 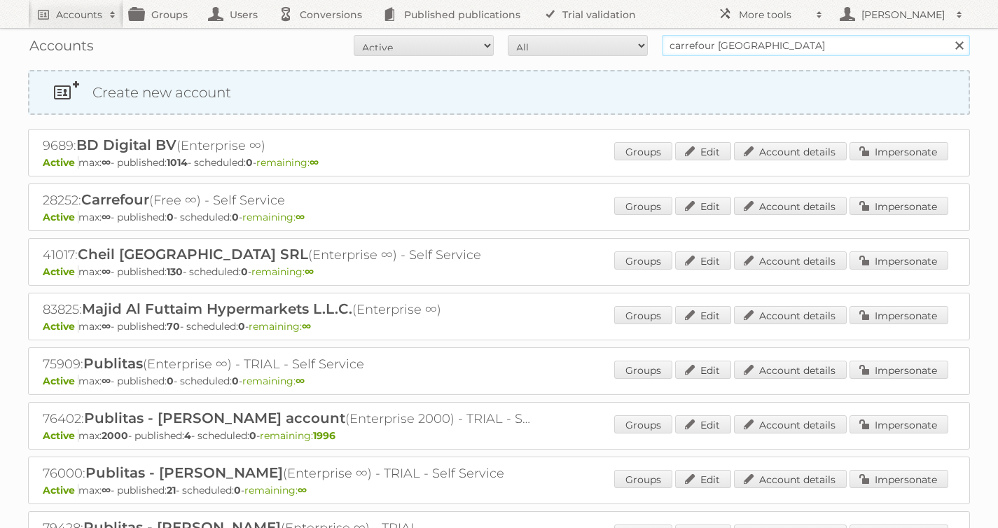 I want to click on h2: Accounts, so click(x=79, y=15).